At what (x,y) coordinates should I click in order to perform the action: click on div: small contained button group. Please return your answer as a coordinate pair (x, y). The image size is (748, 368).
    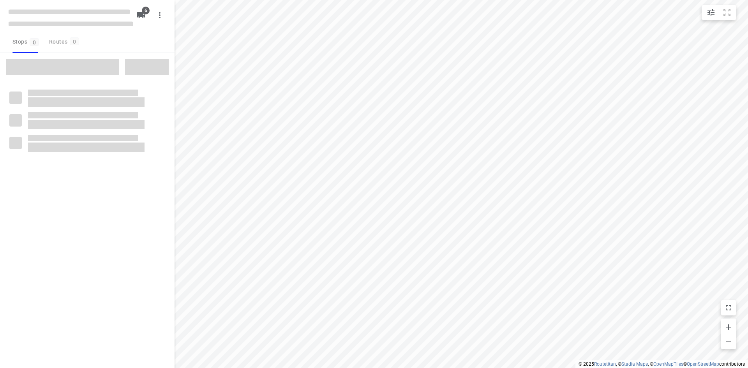
    Looking at the image, I should click on (719, 12).